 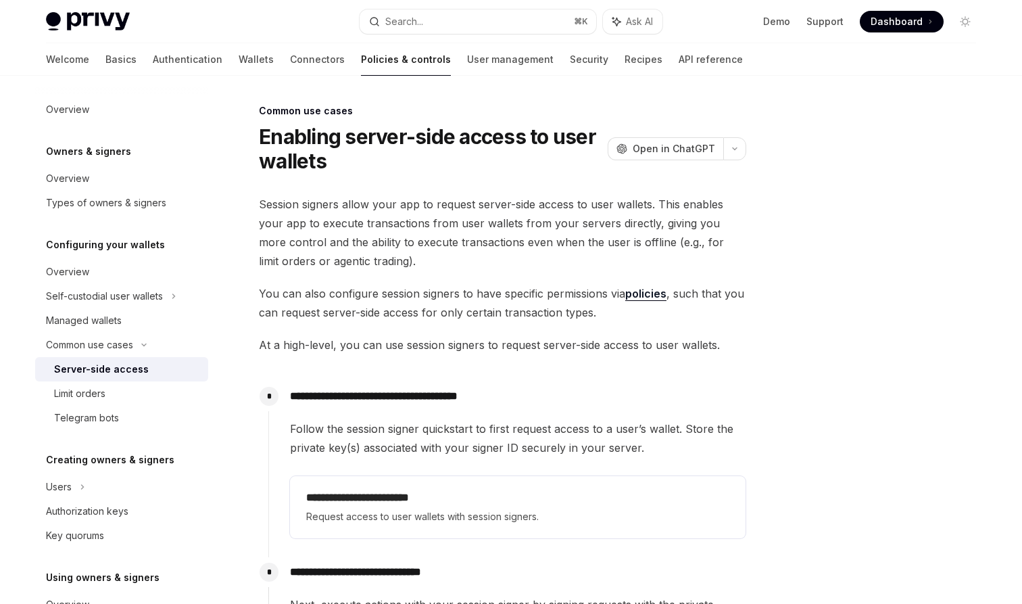 I want to click on span: You can also configure session signers to have specific permissions via , such that you can reque..., so click(x=502, y=303).